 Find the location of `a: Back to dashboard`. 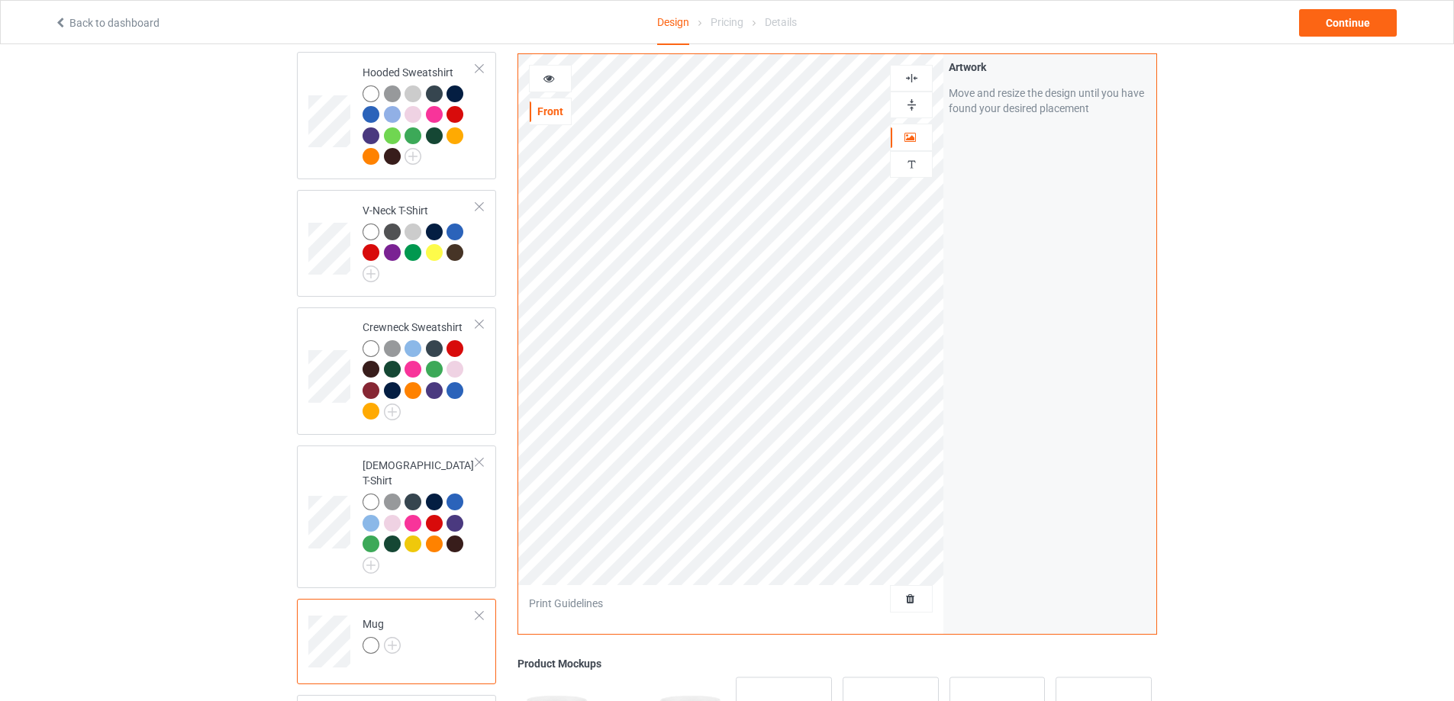

a: Back to dashboard is located at coordinates (107, 23).